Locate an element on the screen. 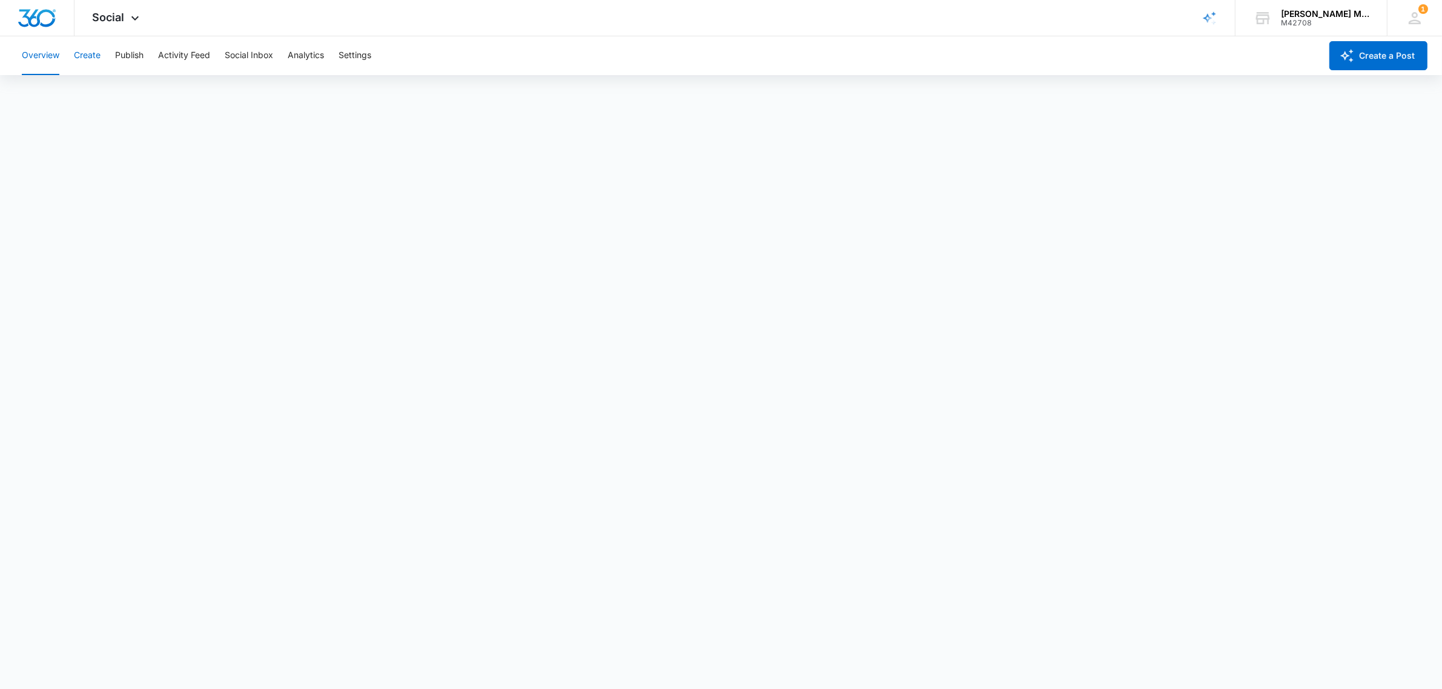  span: Social is located at coordinates (108, 17).